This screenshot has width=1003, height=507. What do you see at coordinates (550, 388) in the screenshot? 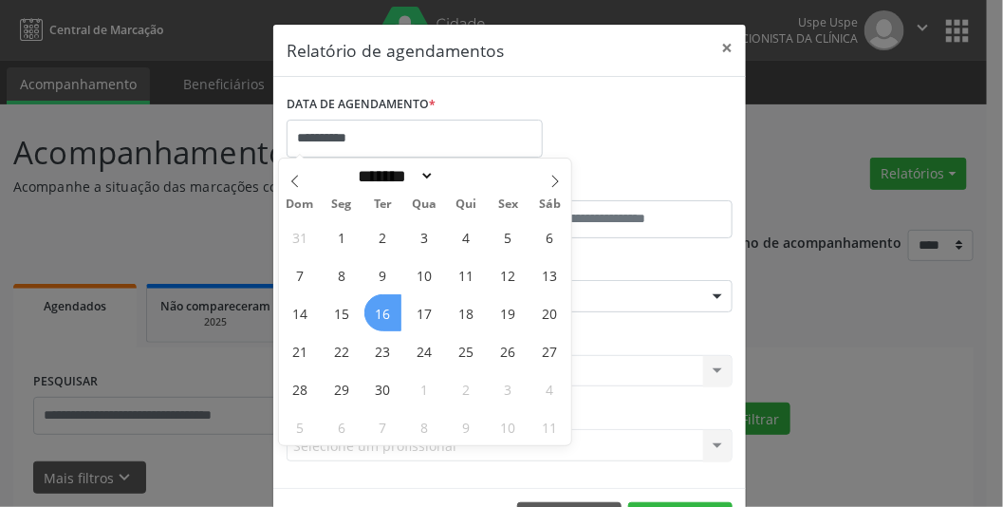
I see `span: Outubro 4, 2025` at bounding box center [550, 388].